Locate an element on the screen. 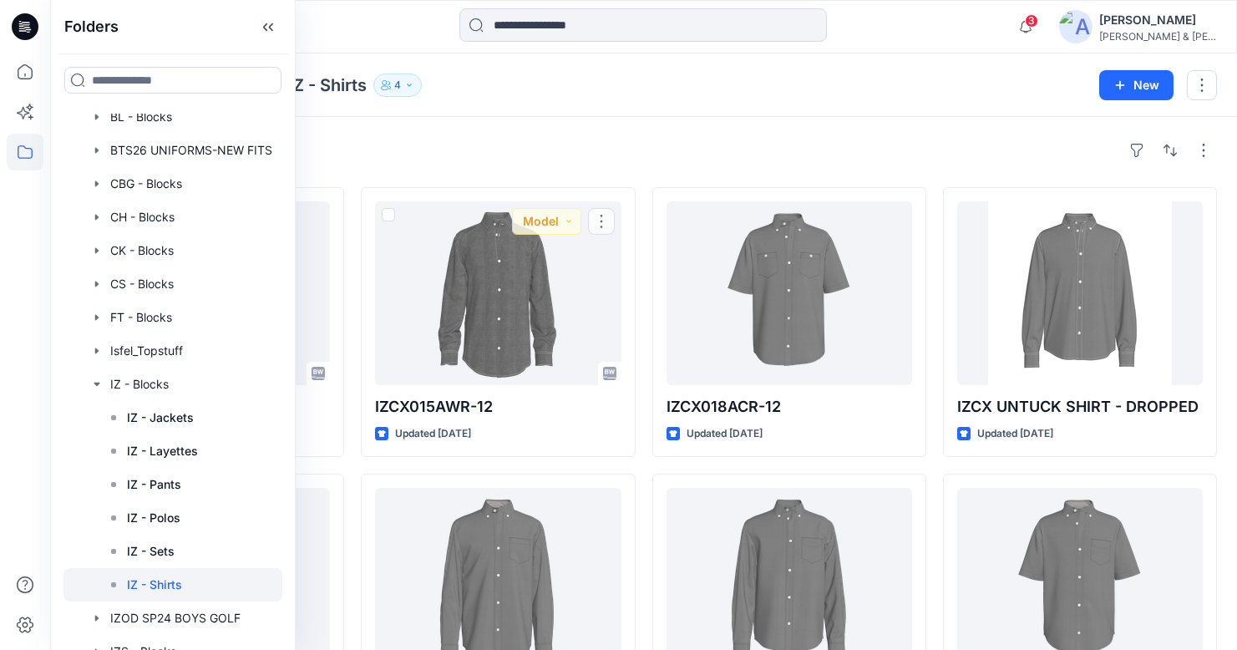 This screenshot has width=1237, height=650. span: 3 is located at coordinates (1032, 21).